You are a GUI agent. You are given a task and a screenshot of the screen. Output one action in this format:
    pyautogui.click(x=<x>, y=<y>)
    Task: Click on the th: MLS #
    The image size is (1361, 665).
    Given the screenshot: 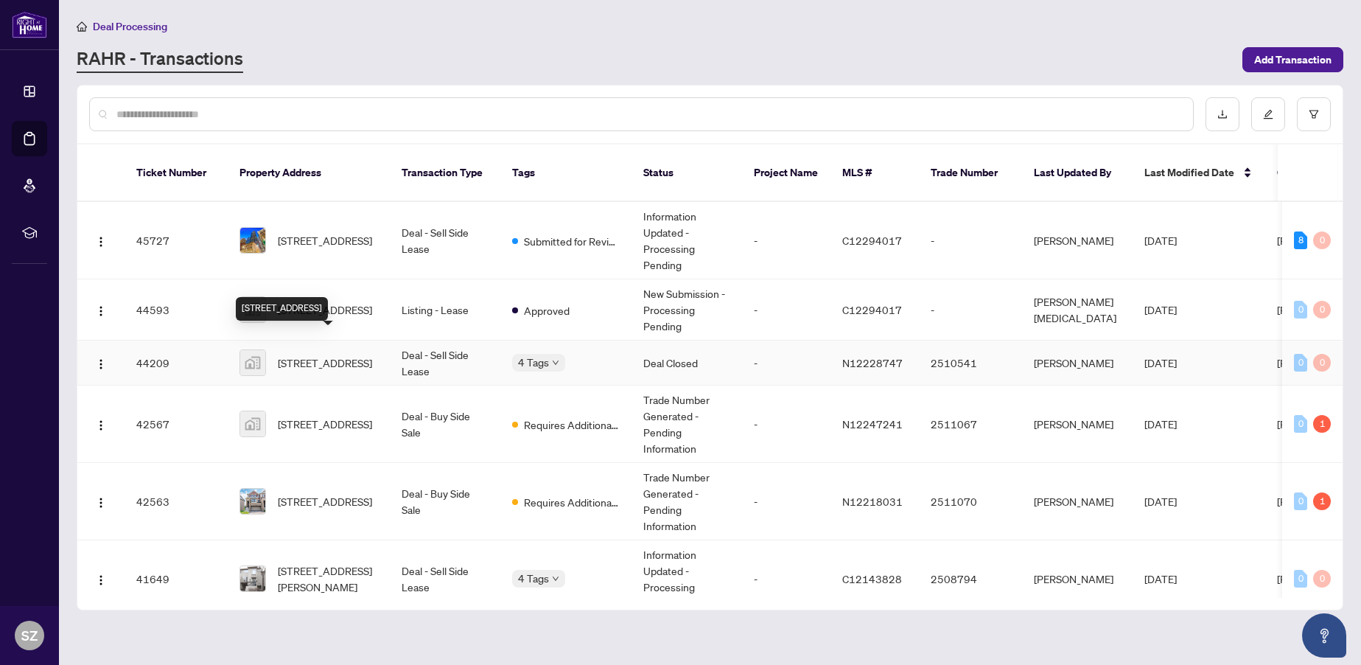 What is the action you would take?
    pyautogui.click(x=875, y=173)
    